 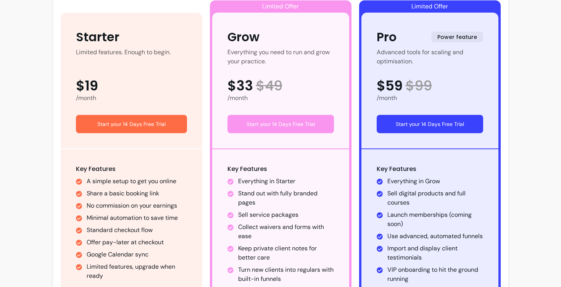 What do you see at coordinates (123, 57) in the screenshot?
I see `div: Limited features. Enough to begin.` at bounding box center [123, 57].